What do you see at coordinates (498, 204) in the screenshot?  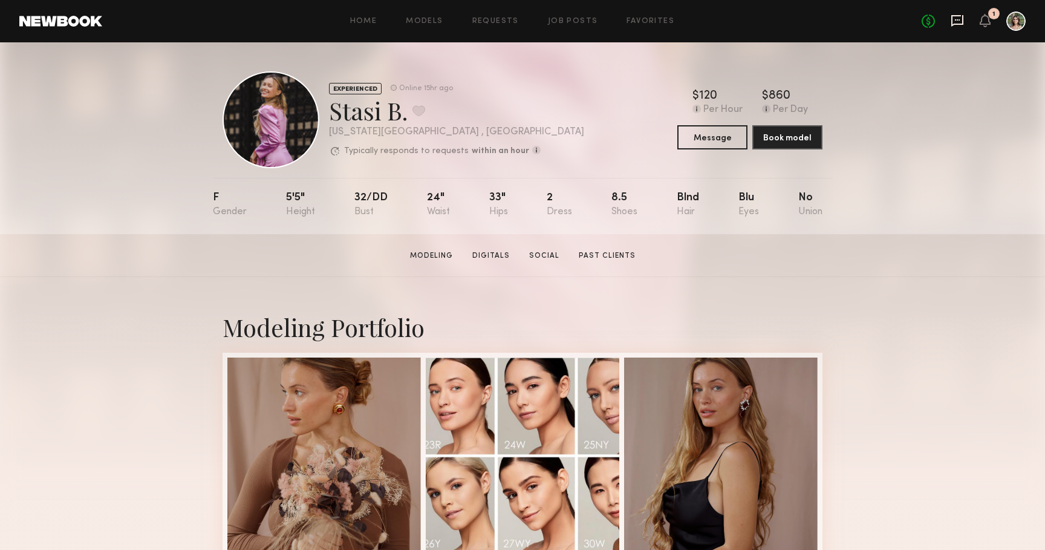 I see `div: 33"` at bounding box center [498, 204].